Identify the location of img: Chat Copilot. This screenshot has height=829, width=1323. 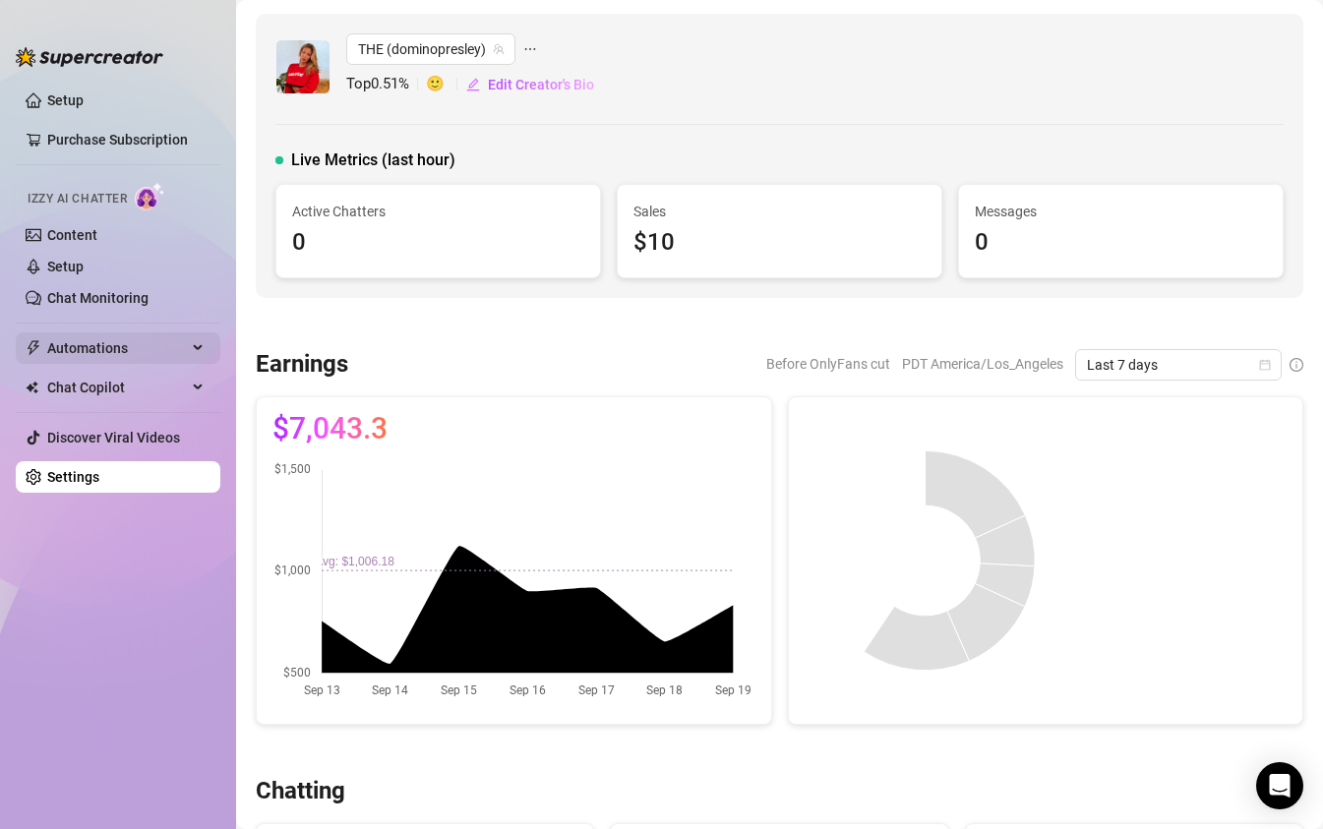
(31, 388).